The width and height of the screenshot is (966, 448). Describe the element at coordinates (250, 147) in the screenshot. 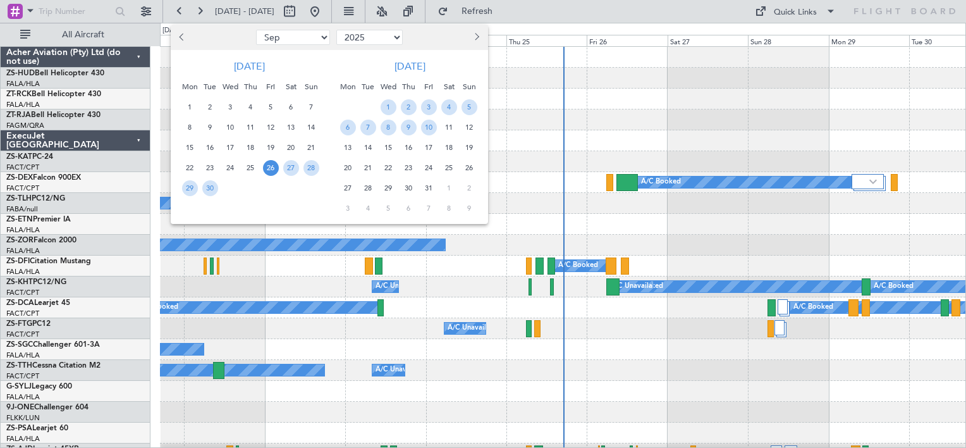

I see `div: 18-9-2025` at that location.